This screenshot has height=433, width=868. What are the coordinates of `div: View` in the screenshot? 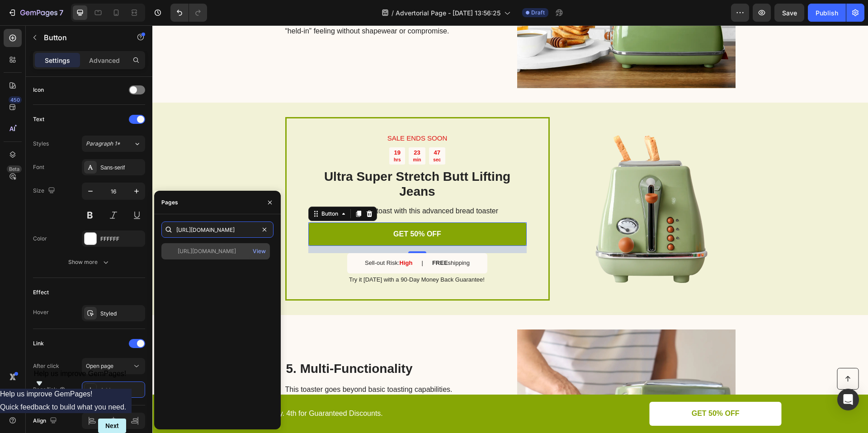 It's located at (259, 251).